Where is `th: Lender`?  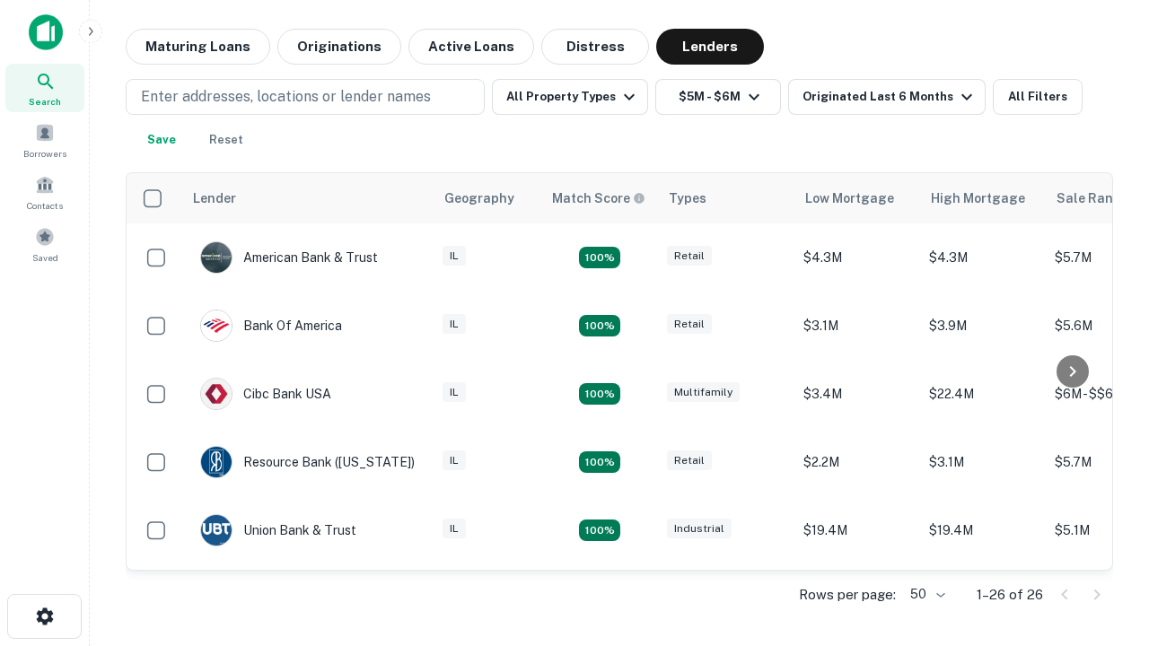
th: Lender is located at coordinates (308, 198).